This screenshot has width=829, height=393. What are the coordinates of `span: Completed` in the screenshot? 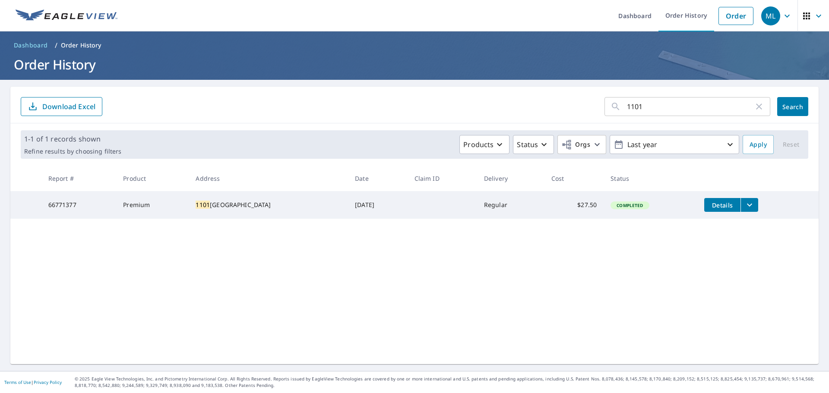 It's located at (630, 206).